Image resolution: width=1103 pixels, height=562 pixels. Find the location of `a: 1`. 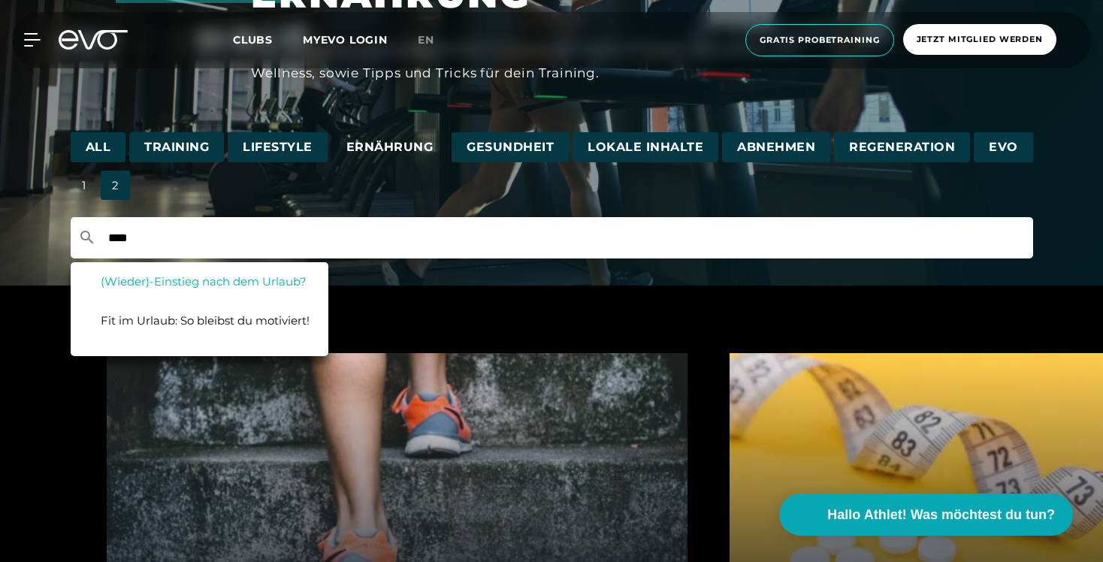

a: 1 is located at coordinates (83, 186).